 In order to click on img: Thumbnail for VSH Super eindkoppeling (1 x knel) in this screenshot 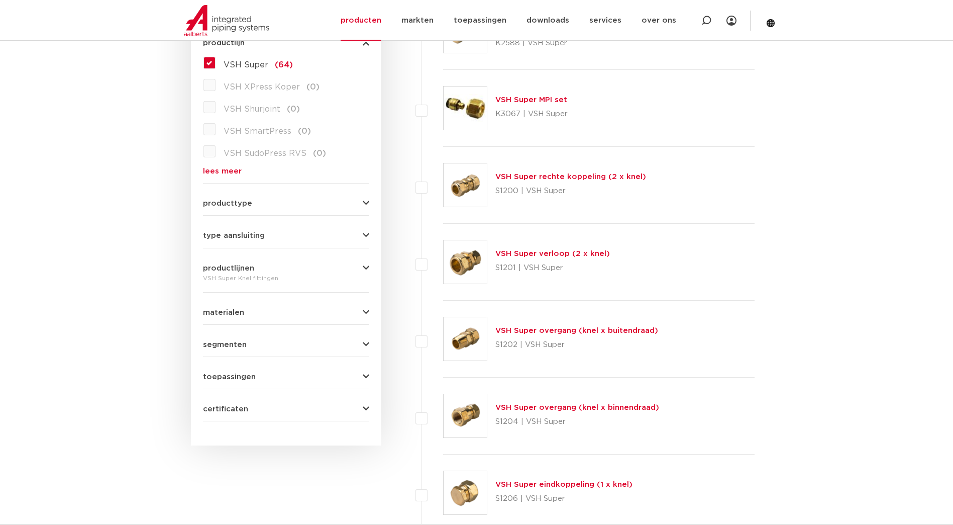, I will do `click(465, 493)`.